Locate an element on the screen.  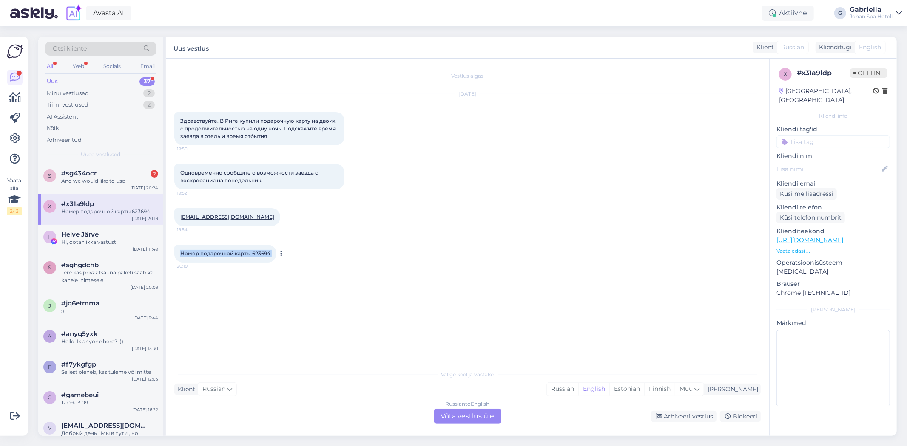
div: Kliendi info is located at coordinates (833, 116).